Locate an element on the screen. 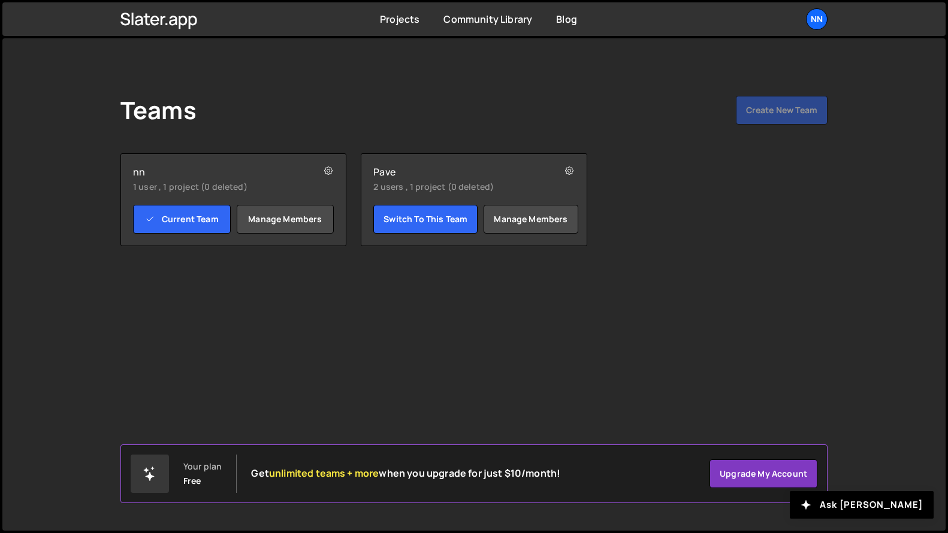 This screenshot has width=948, height=533. a: nn is located at coordinates (817, 19).